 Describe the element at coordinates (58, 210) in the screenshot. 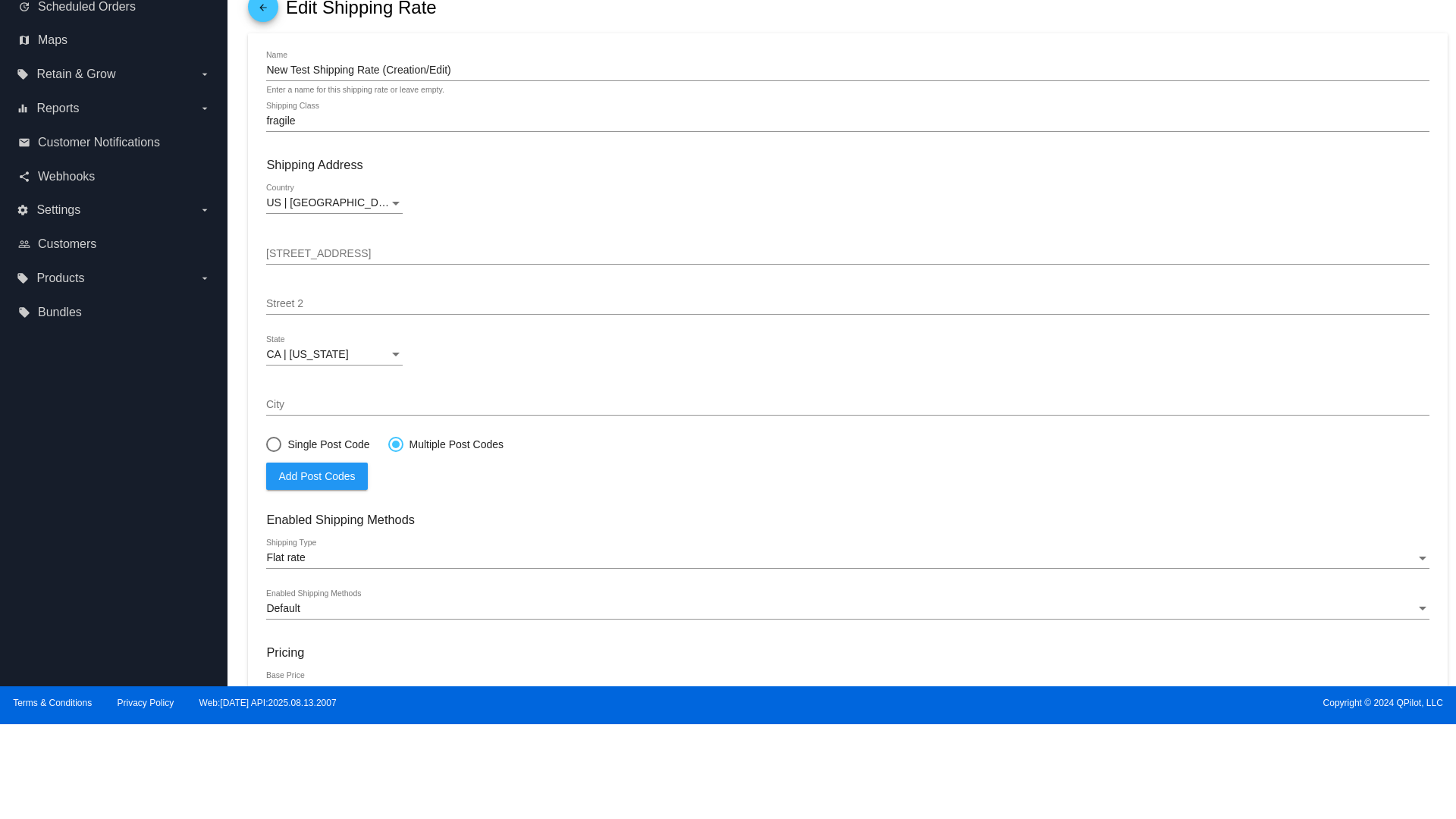

I see `span: Settings` at that location.